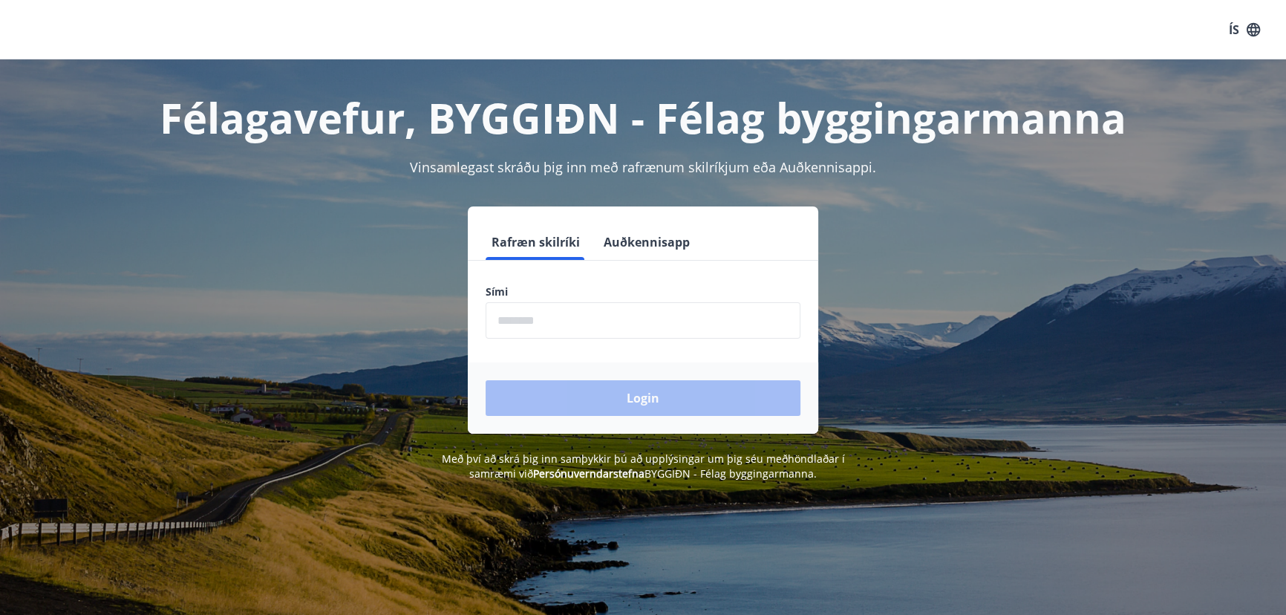  What do you see at coordinates (589, 473) in the screenshot?
I see `a: Persónuverndarstefna` at bounding box center [589, 473].